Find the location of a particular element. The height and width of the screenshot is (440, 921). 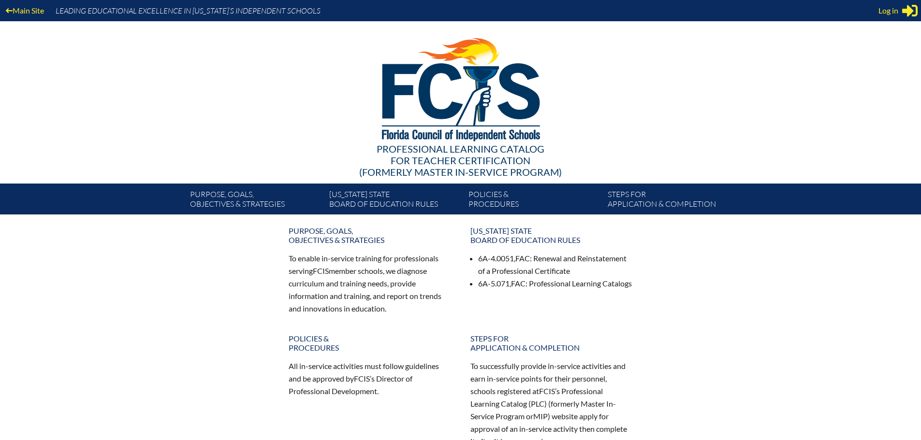

span: MIP is located at coordinates (540, 416).